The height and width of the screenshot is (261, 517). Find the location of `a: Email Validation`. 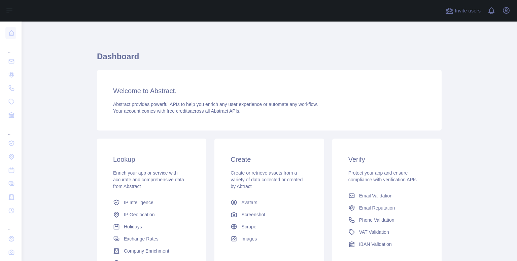

a: Email Validation is located at coordinates (387, 196).